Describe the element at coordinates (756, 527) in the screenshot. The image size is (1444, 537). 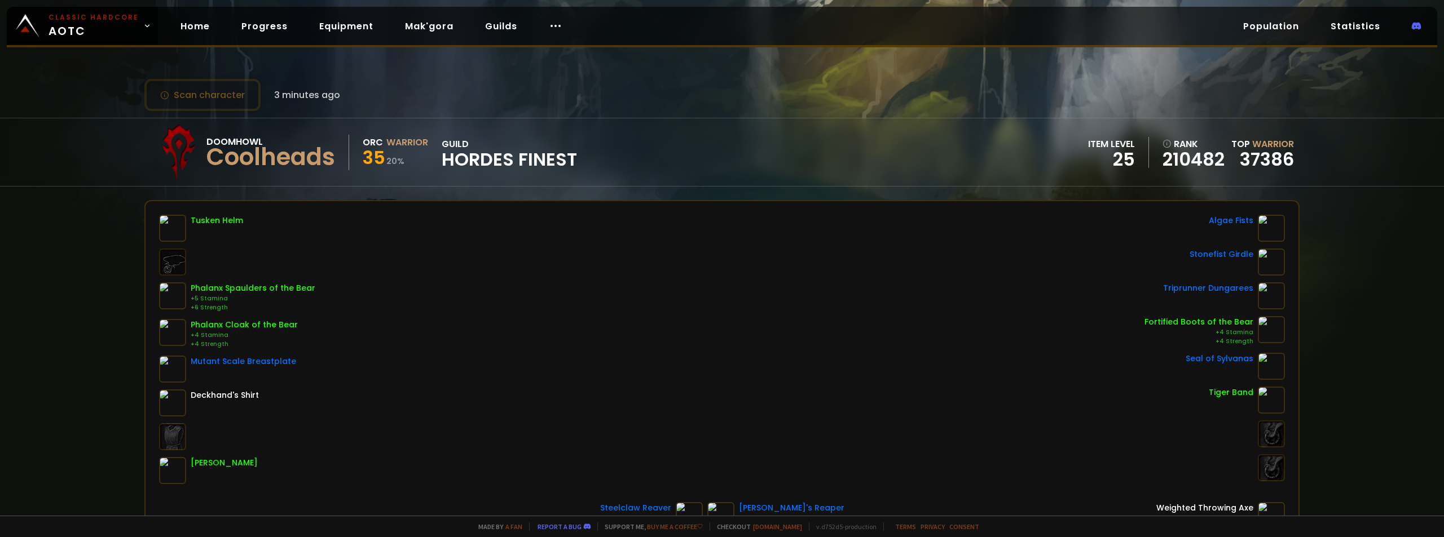
I see `span: Checkout` at that location.